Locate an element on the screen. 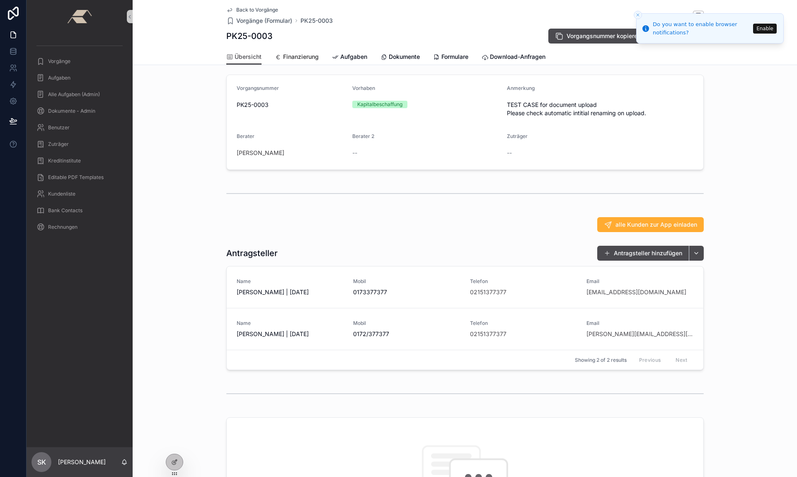  span: Übersicht is located at coordinates (248, 57).